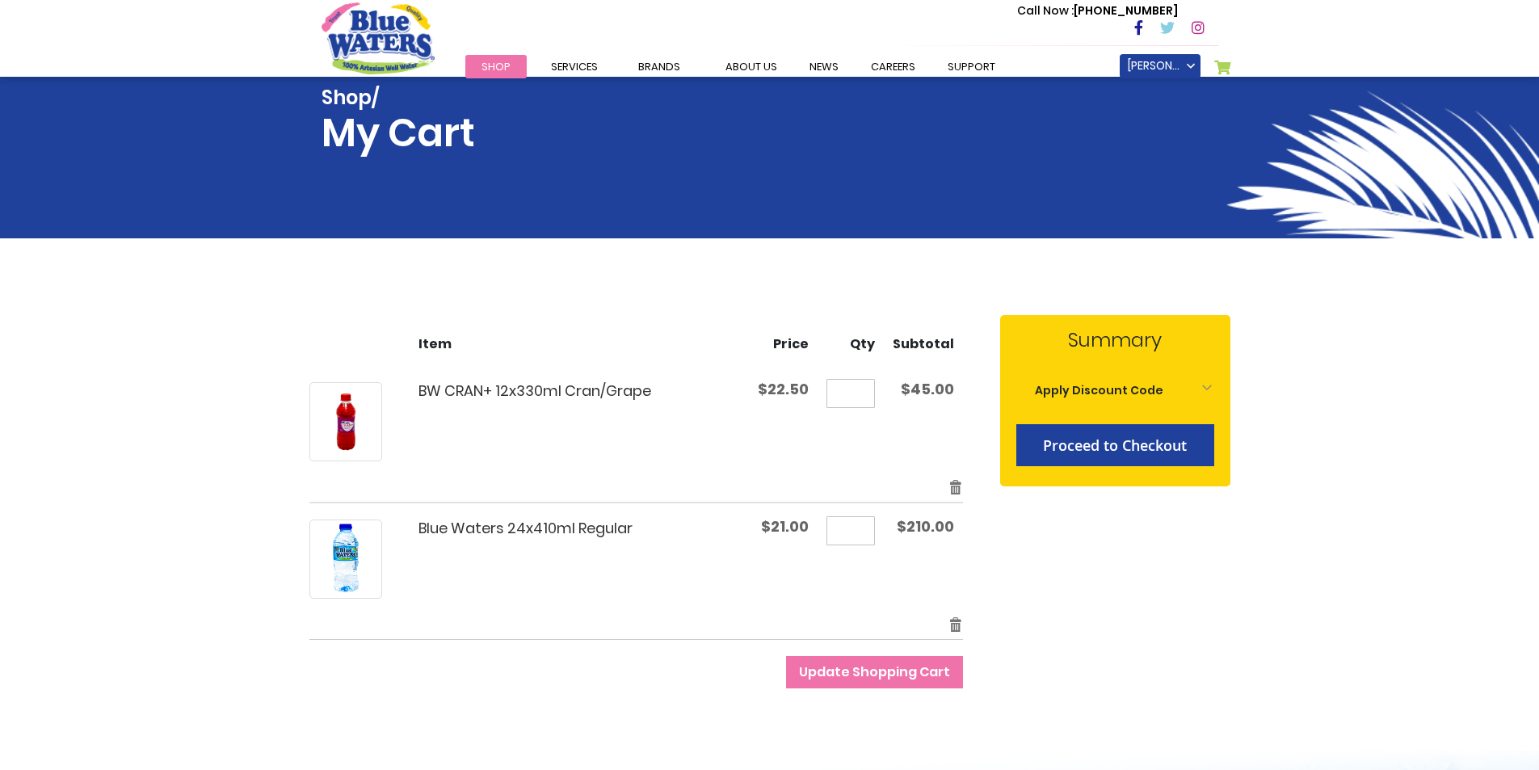 The height and width of the screenshot is (770, 1539). What do you see at coordinates (923, 343) in the screenshot?
I see `span: Subtotal` at bounding box center [923, 343].